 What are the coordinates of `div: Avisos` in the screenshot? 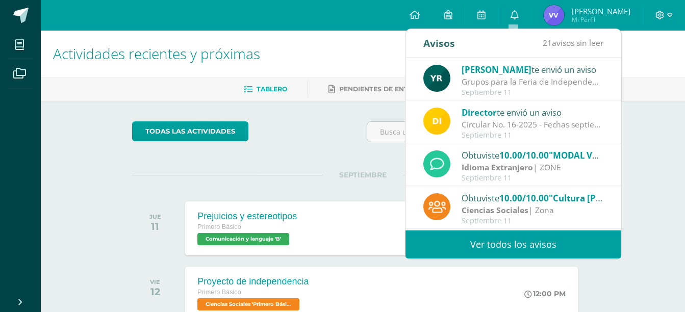 It's located at (439, 43).